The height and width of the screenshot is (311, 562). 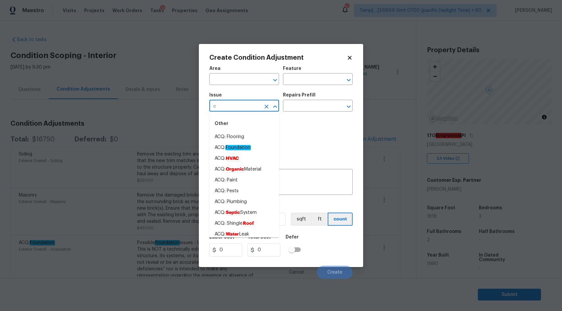 I want to click on h5: Issue, so click(x=216, y=95).